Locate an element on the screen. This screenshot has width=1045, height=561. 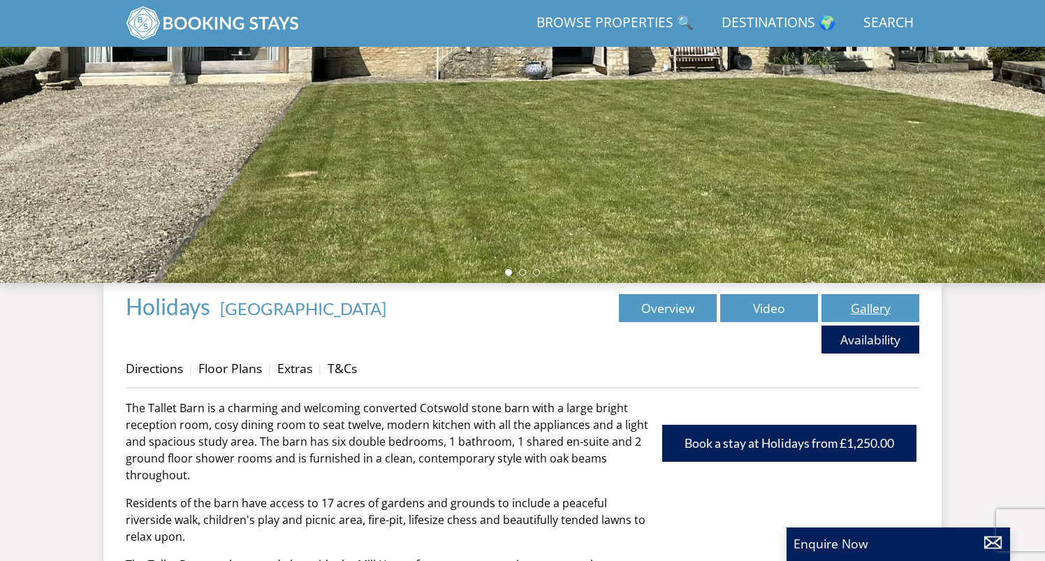
a: Video is located at coordinates (769, 308).